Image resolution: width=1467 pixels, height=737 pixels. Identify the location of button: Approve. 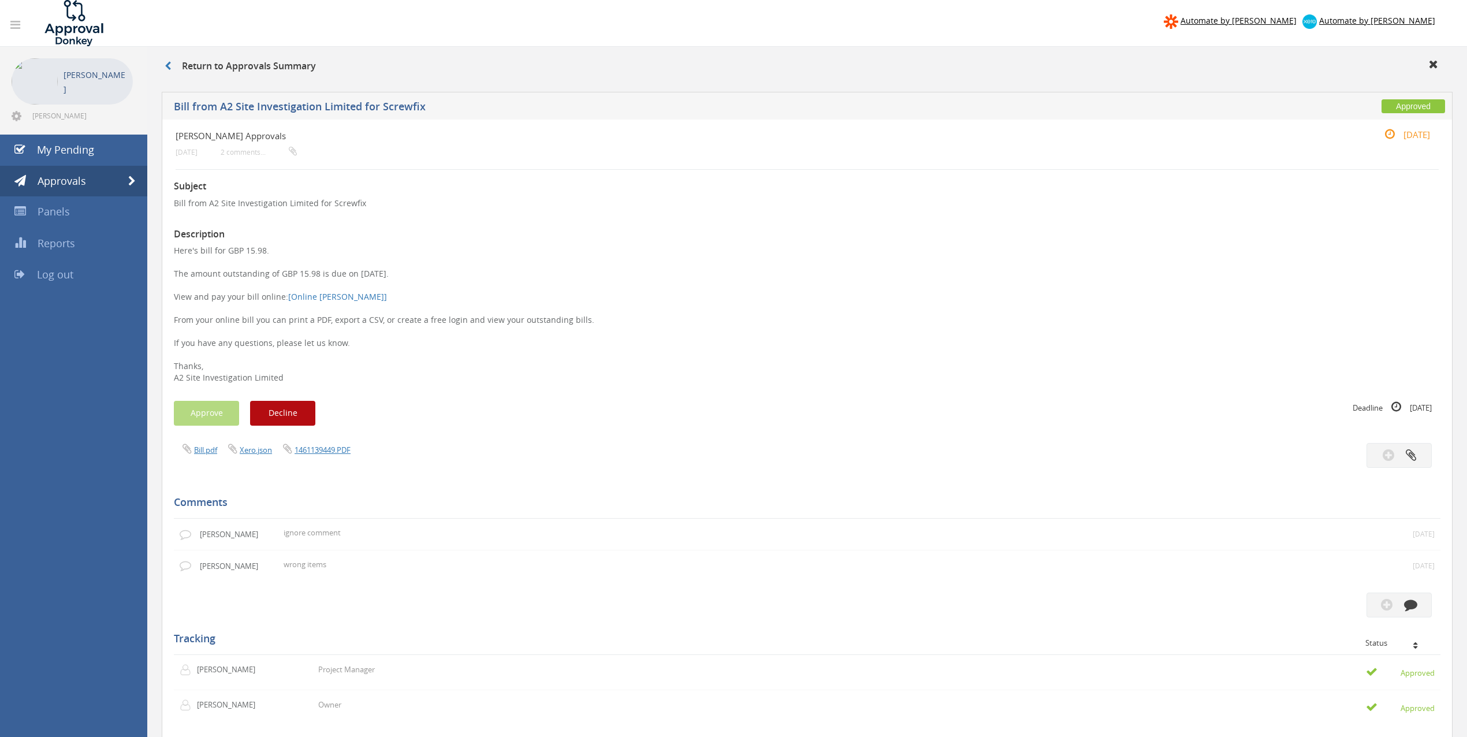
(206, 413).